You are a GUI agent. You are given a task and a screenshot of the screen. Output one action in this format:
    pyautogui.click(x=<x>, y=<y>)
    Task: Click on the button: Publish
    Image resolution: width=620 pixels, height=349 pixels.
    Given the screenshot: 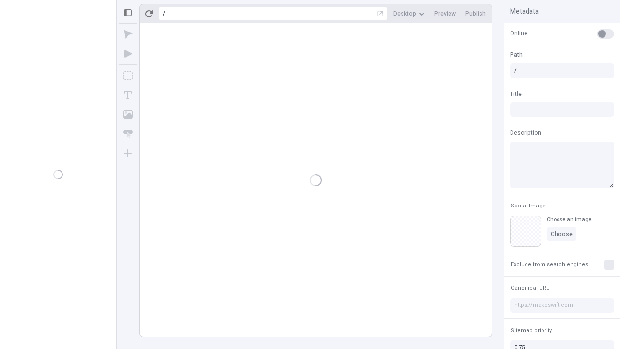 What is the action you would take?
    pyautogui.click(x=476, y=14)
    